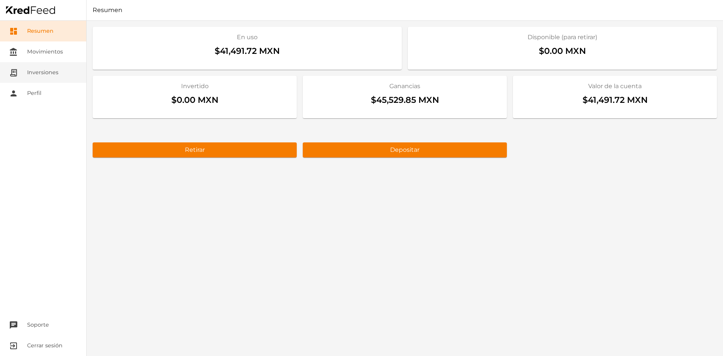  What do you see at coordinates (405, 10) in the screenshot?
I see `h1: Resumen` at bounding box center [405, 10].